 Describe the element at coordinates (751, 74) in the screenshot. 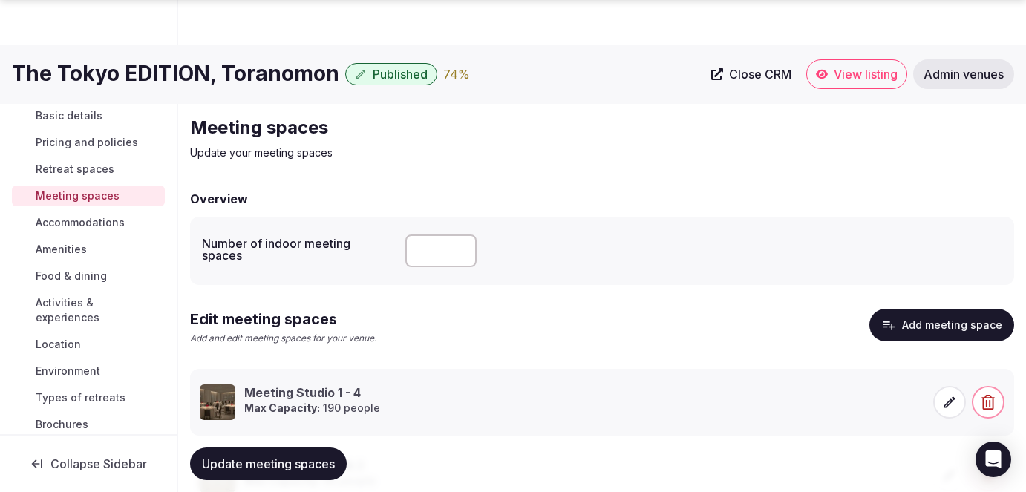

I see `a: Close CRM` at that location.